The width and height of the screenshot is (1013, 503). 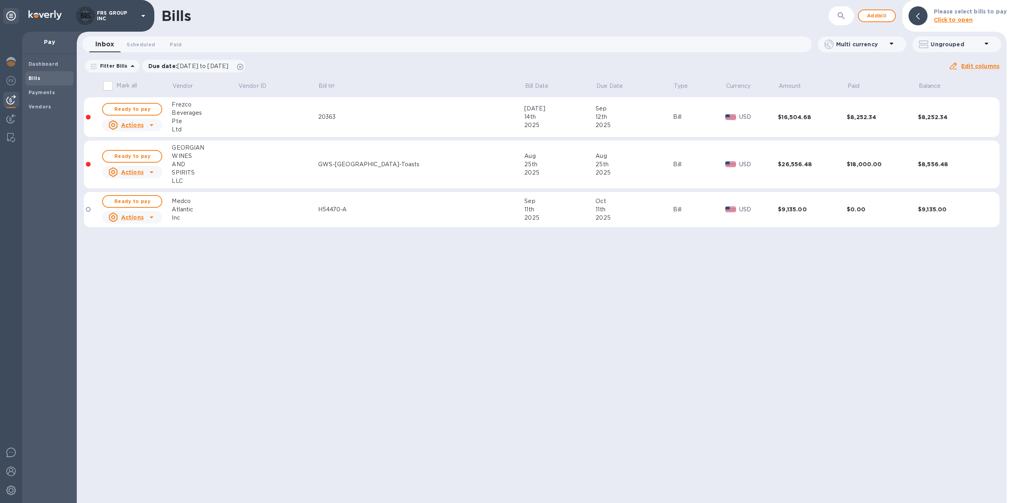 What do you see at coordinates (205, 148) in the screenshot?
I see `div: GEORGIAN` at bounding box center [205, 148].